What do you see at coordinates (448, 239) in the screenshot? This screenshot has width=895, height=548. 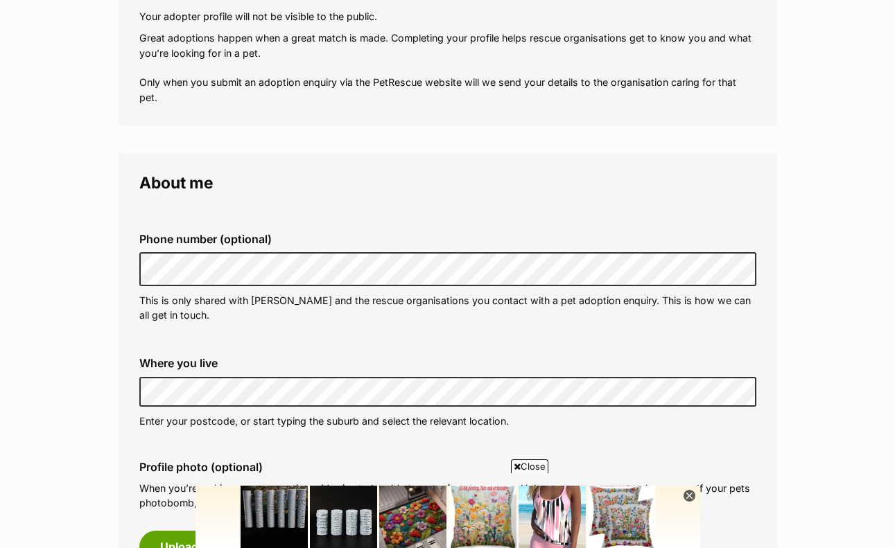 I see `label: Phone number (optional)` at bounding box center [448, 239].